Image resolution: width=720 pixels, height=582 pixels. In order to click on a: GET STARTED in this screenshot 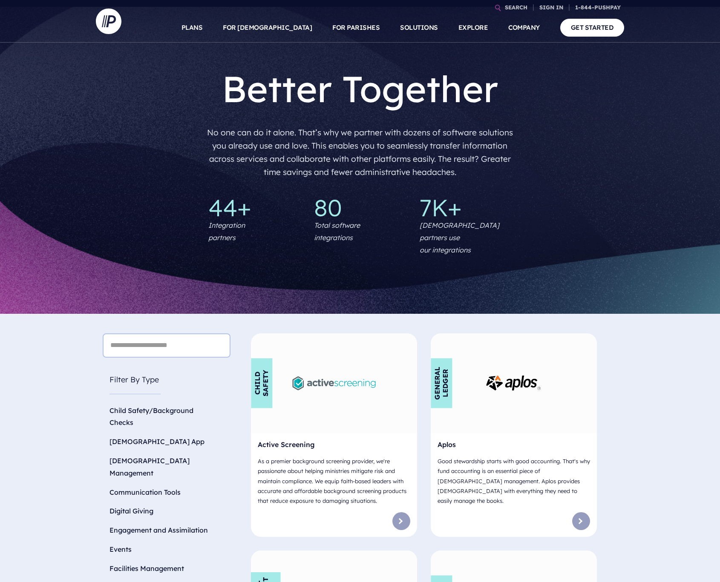, I will do `click(592, 27)`.